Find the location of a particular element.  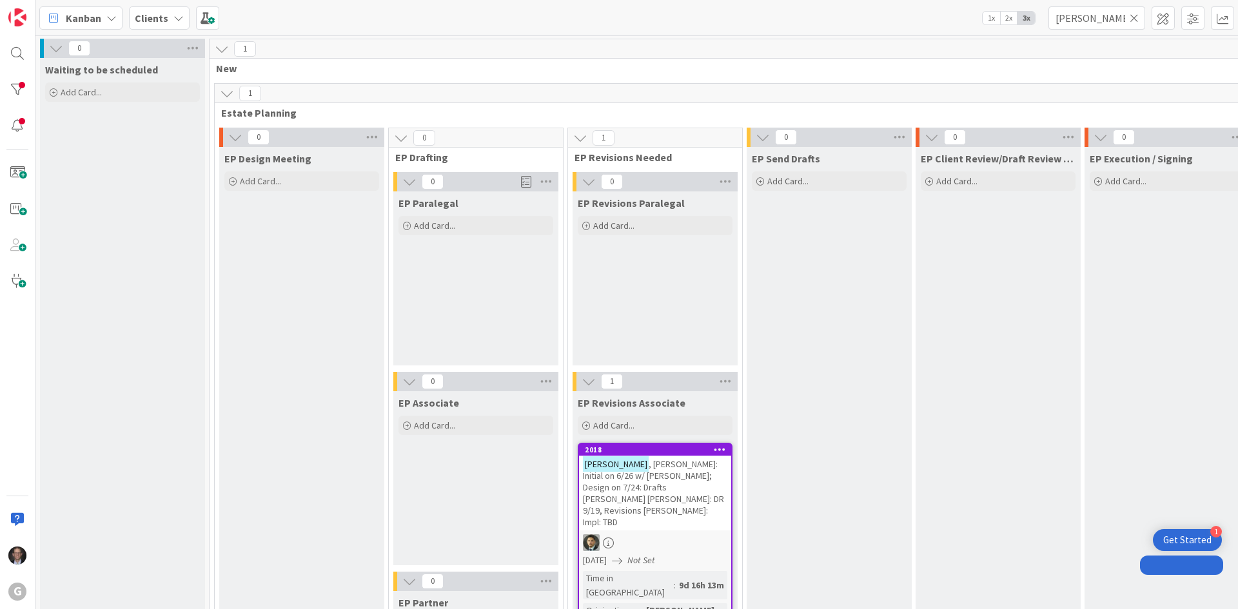

span: EP Paralegal is located at coordinates (428, 203).